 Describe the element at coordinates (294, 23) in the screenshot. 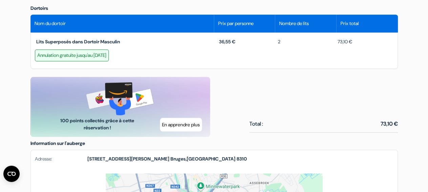

I see `span: Nombre de lits` at that location.